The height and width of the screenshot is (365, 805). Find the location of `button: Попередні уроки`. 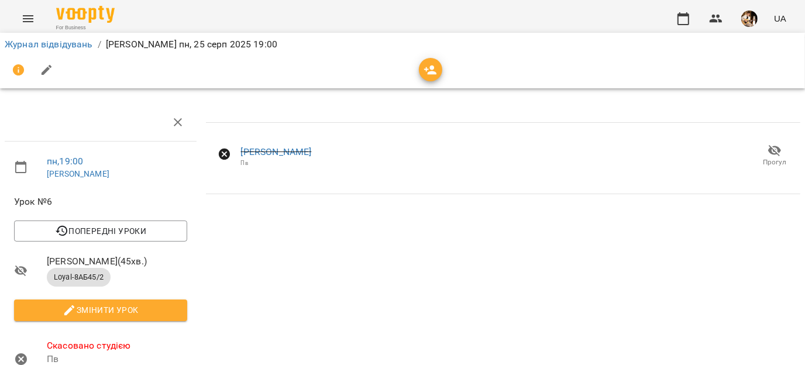

button: Попередні уроки is located at coordinates (101, 231).